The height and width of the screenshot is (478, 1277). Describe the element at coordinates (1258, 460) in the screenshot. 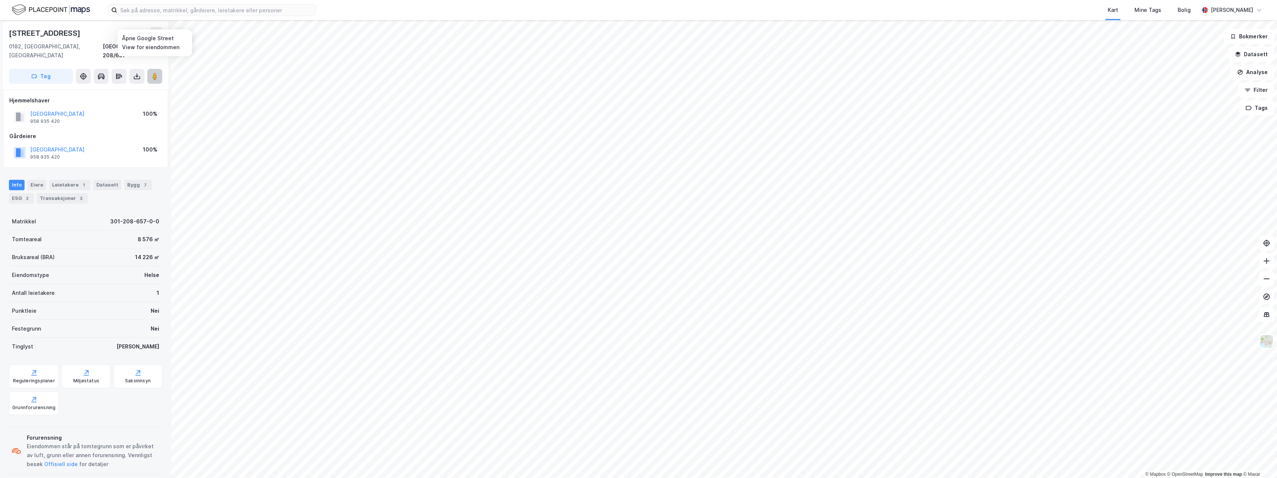

I see `div: Chat Widget` at that location.